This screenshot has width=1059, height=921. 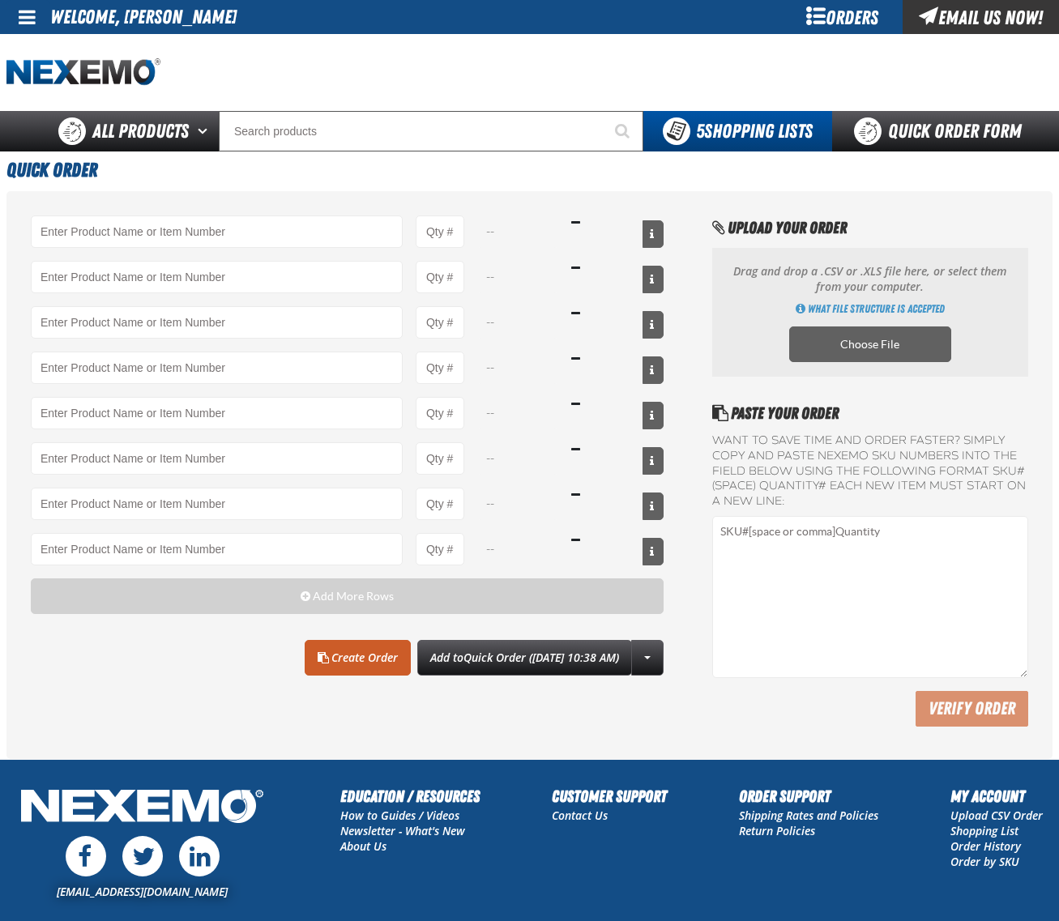 What do you see at coordinates (205, 131) in the screenshot?
I see `button: Open All Products pages` at bounding box center [205, 131].